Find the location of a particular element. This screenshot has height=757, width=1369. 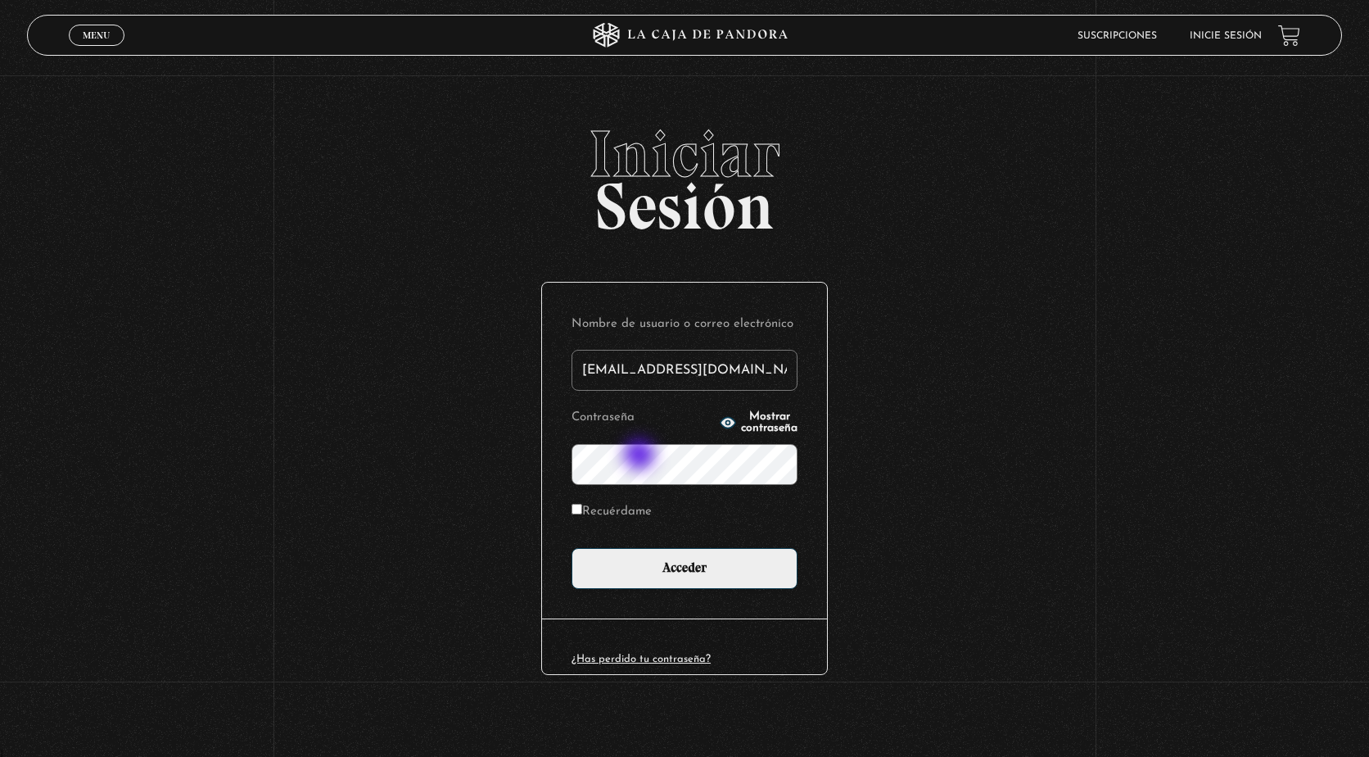

input: Recuérdame is located at coordinates (576, 508).